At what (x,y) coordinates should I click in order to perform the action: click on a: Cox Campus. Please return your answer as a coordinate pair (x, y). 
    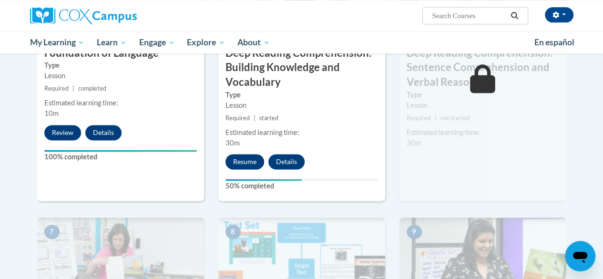
    Looking at the image, I should click on (116, 16).